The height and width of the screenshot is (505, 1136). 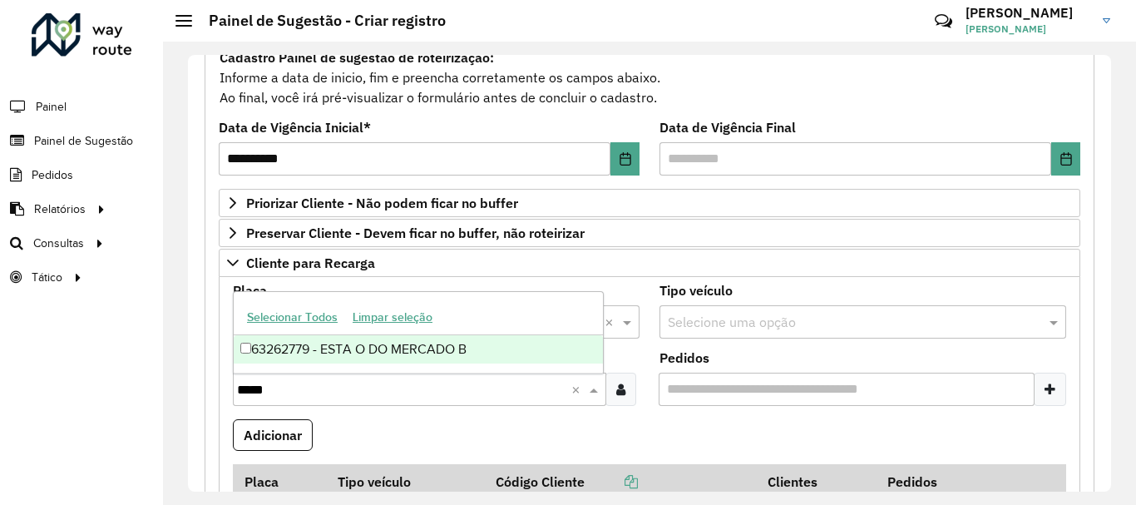 I want to click on span: Painel de Sugestão, so click(x=83, y=141).